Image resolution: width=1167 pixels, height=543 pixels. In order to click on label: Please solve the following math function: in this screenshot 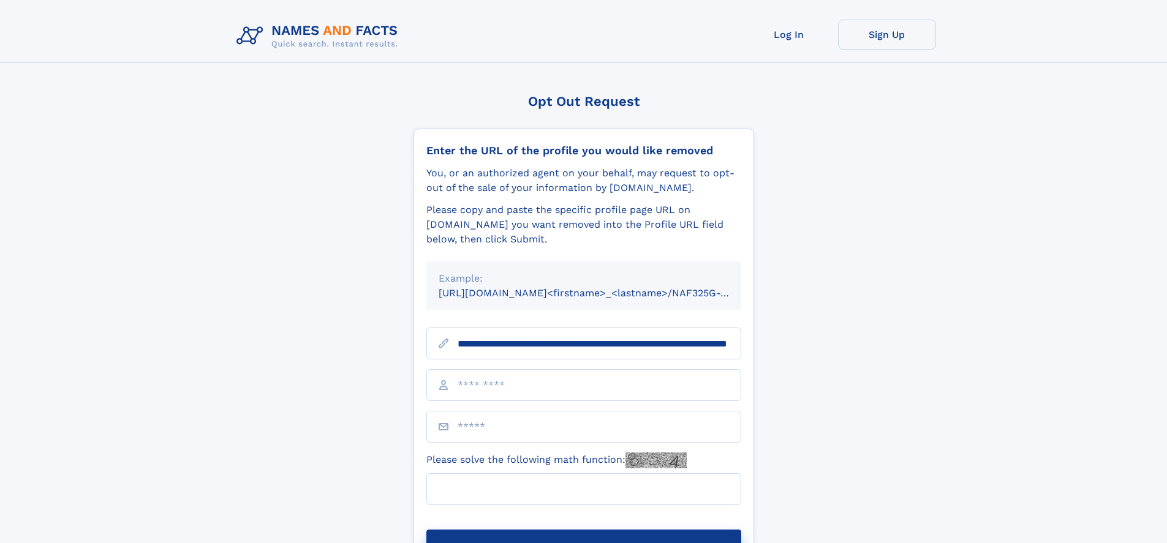, I will do `click(556, 461)`.